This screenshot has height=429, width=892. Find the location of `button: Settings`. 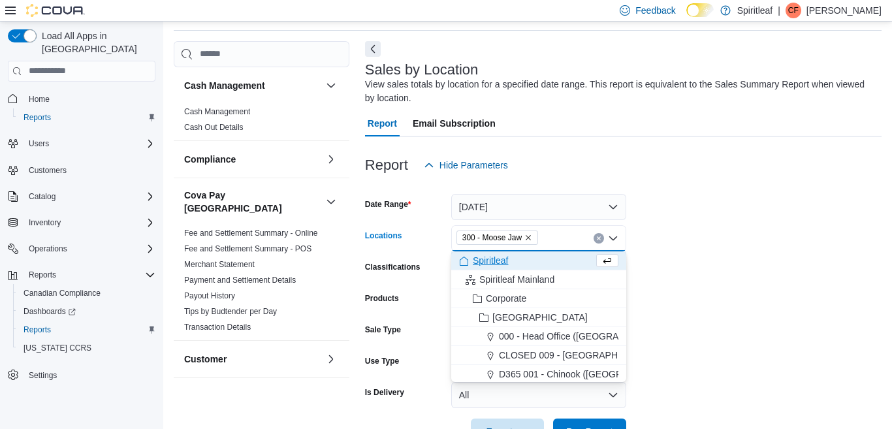

button: Settings is located at coordinates (82, 374).